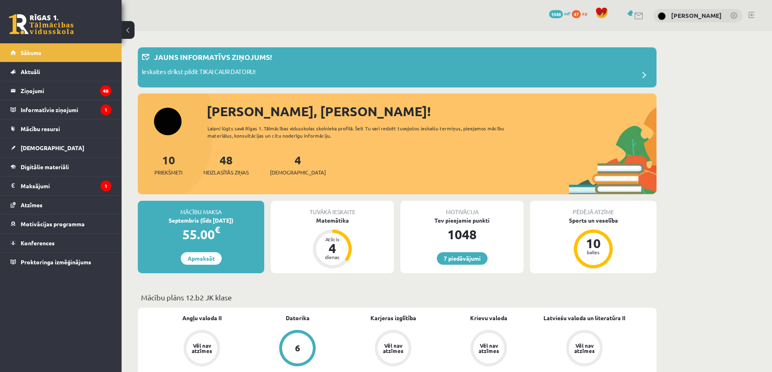 The image size is (772, 372). Describe the element at coordinates (198, 73) in the screenshot. I see `p: Ieskaites drīkst pildīt TIKAI CAUR DATORU!` at that location.